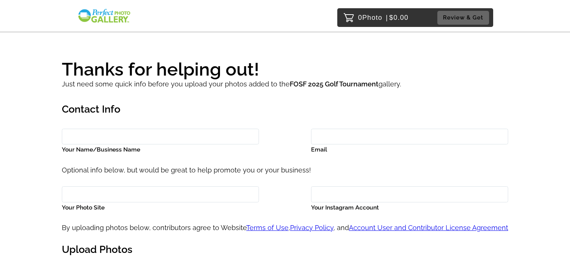 The image size is (570, 263). Describe the element at coordinates (312, 228) in the screenshot. I see `a: Privacy Policy` at that location.